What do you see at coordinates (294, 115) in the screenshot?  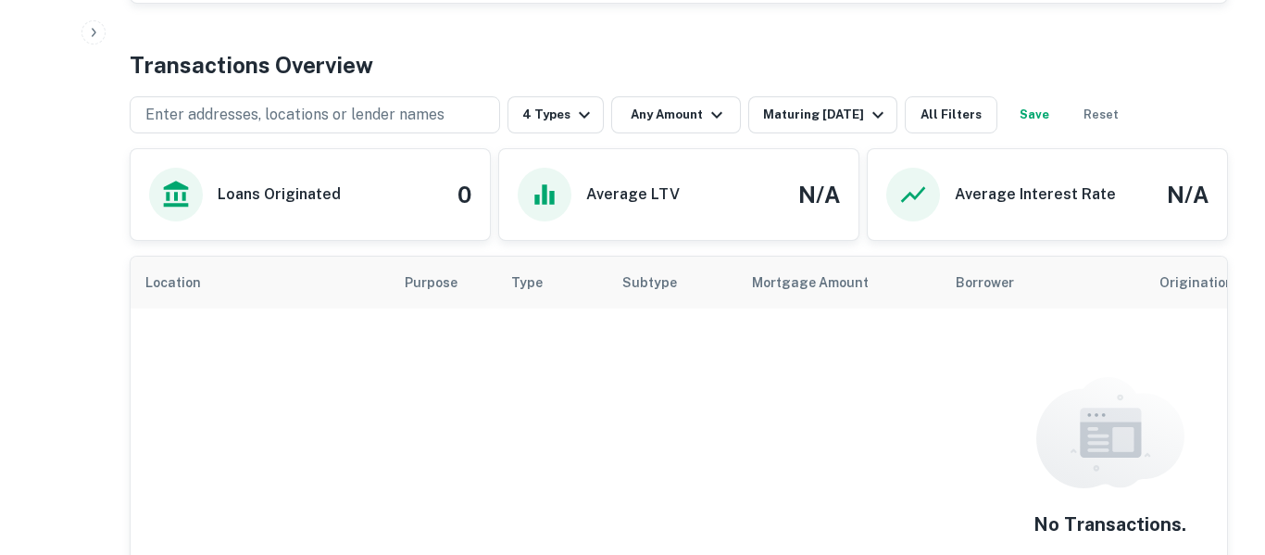 I see `p: Enter addresses, locations or lender names` at bounding box center [294, 115].